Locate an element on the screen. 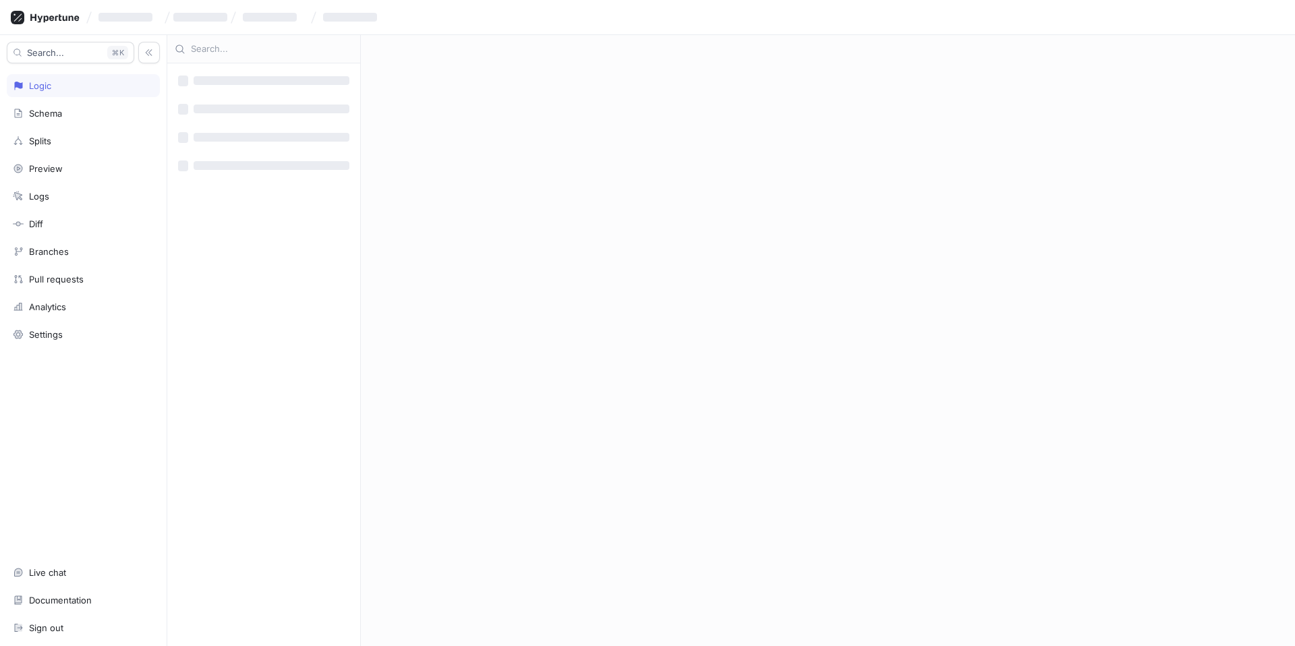 The width and height of the screenshot is (1295, 646). div: Documentation is located at coordinates (60, 600).